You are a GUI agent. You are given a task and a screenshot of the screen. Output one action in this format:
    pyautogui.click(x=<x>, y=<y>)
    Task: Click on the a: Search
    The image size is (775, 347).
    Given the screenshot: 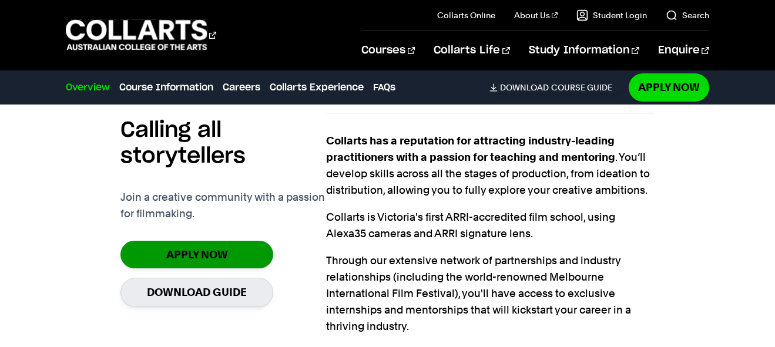 What is the action you would take?
    pyautogui.click(x=688, y=15)
    